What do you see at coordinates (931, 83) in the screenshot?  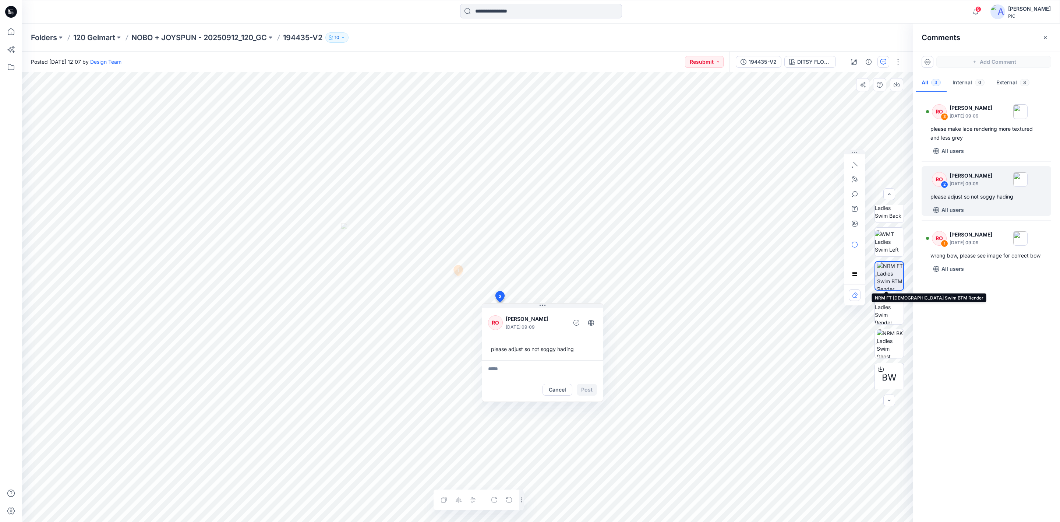 I see `button: All` at bounding box center [931, 83].